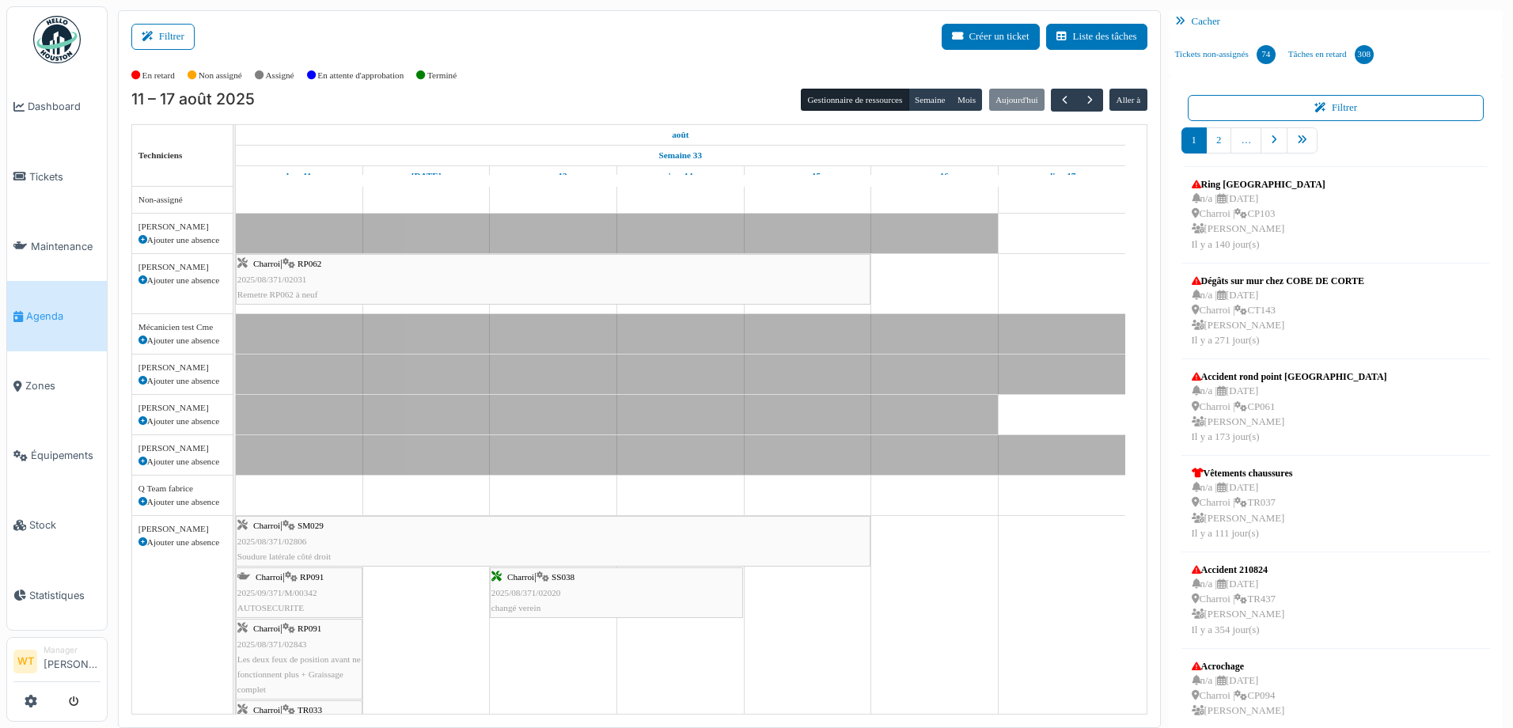 The image size is (1513, 728). What do you see at coordinates (161, 155) in the screenshot?
I see `span: Techniciens` at bounding box center [161, 155].